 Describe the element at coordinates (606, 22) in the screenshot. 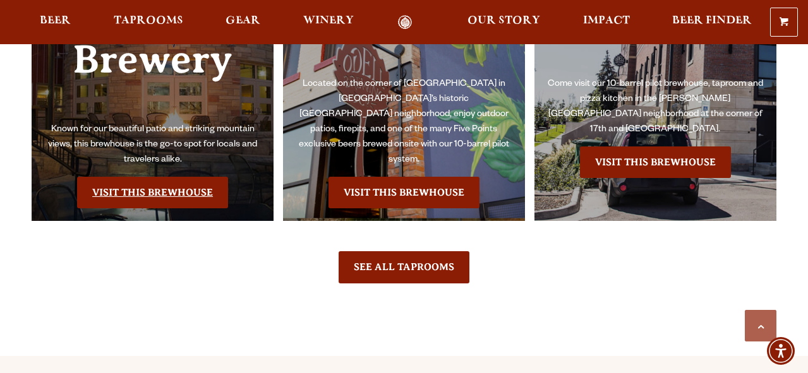

I see `a: Impact` at that location.